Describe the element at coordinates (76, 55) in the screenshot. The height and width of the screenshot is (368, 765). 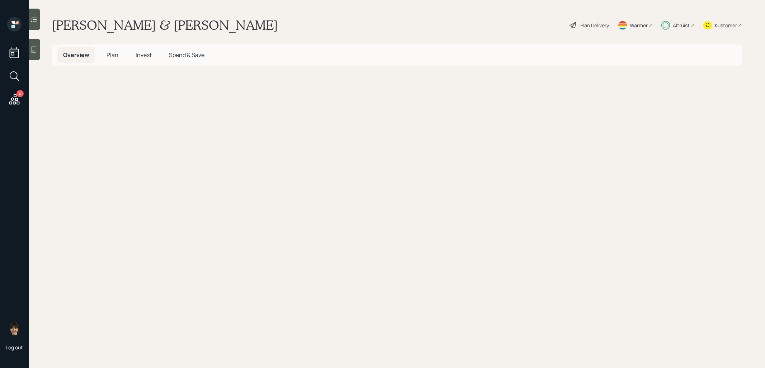
I see `span: Overview` at that location.